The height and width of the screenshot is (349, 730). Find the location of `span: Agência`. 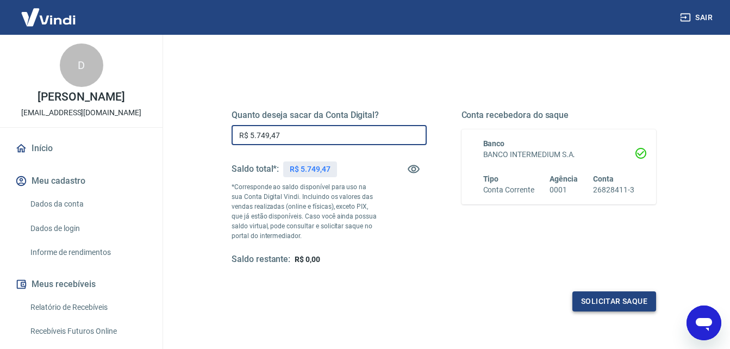

span: Agência is located at coordinates (564, 179).